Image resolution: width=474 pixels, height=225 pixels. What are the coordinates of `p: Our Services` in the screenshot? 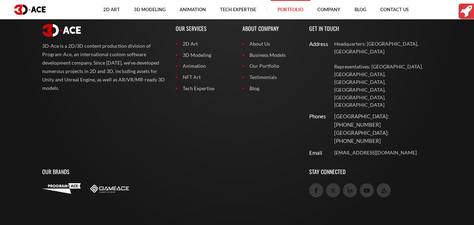 It's located at (204, 28).